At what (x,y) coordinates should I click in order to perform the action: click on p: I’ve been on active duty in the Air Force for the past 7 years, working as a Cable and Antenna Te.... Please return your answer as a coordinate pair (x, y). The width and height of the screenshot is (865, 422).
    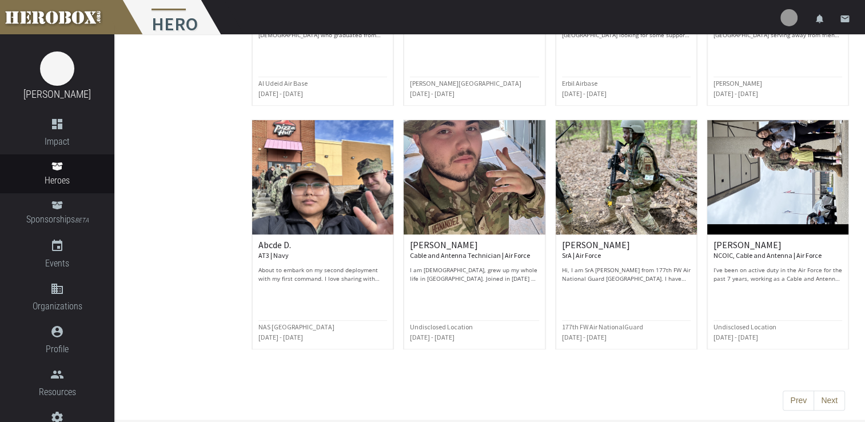
    Looking at the image, I should click on (777, 274).